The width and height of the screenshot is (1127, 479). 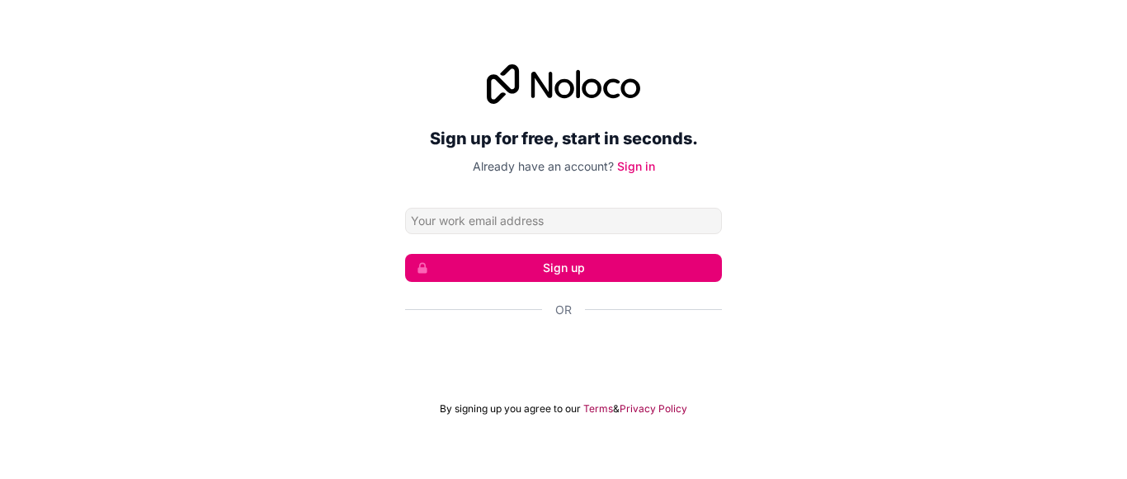 I want to click on span: By signing up you agree to our, so click(x=510, y=409).